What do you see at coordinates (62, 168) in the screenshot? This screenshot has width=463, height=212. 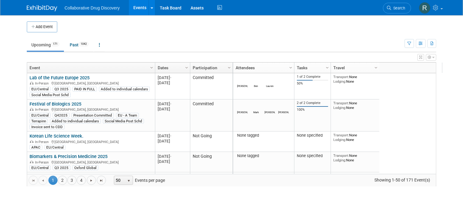 I see `div: Q3 2025` at bounding box center [62, 168].